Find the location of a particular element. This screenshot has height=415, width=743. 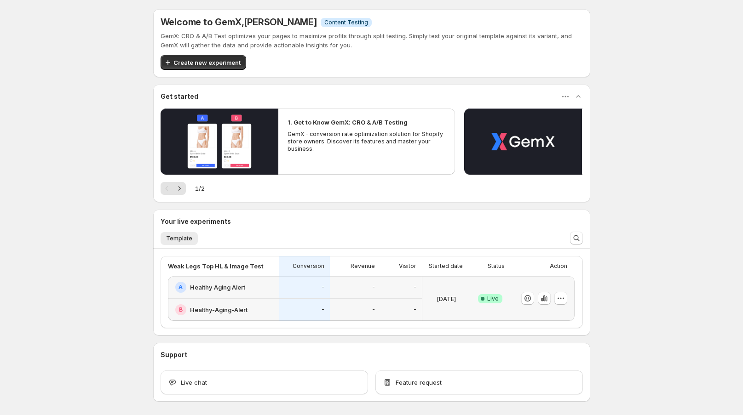

p: Status is located at coordinates (496, 266).